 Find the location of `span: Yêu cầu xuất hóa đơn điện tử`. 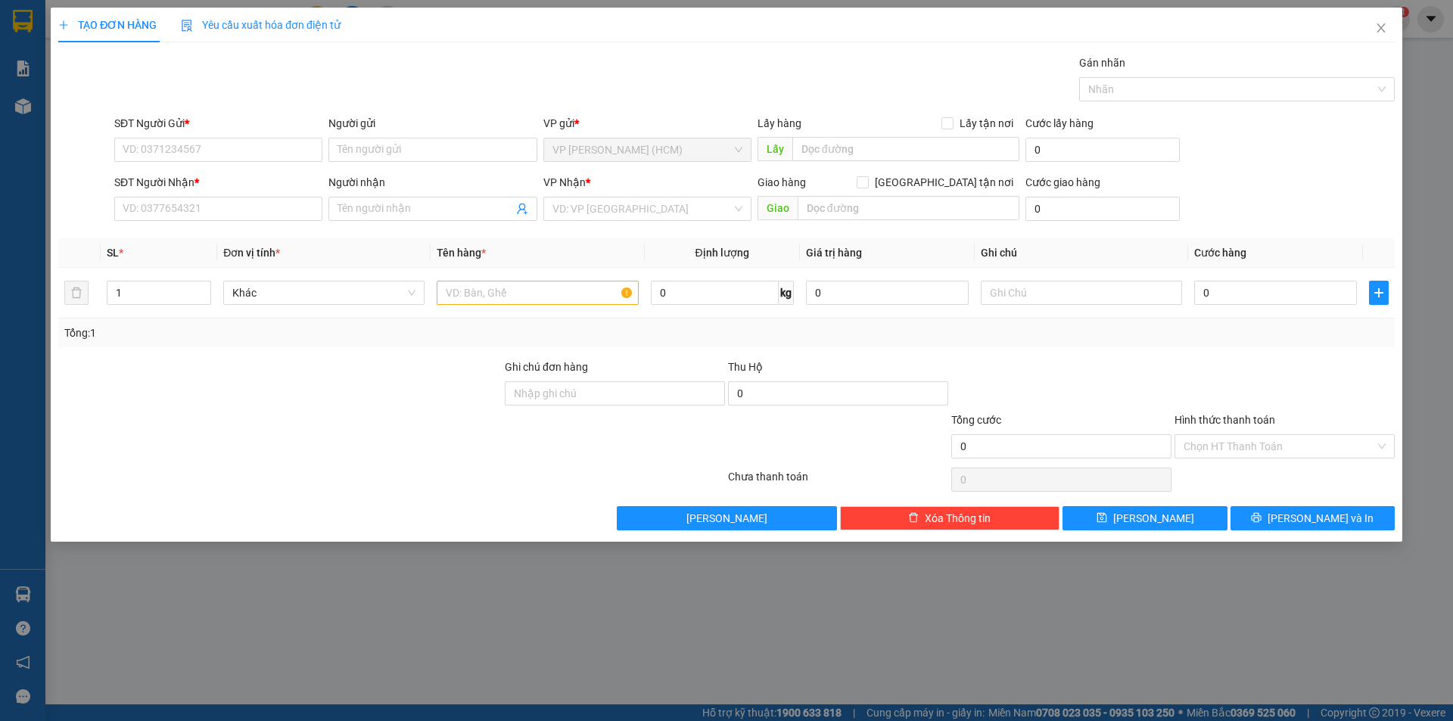

span: Yêu cầu xuất hóa đơn điện tử is located at coordinates (260, 25).